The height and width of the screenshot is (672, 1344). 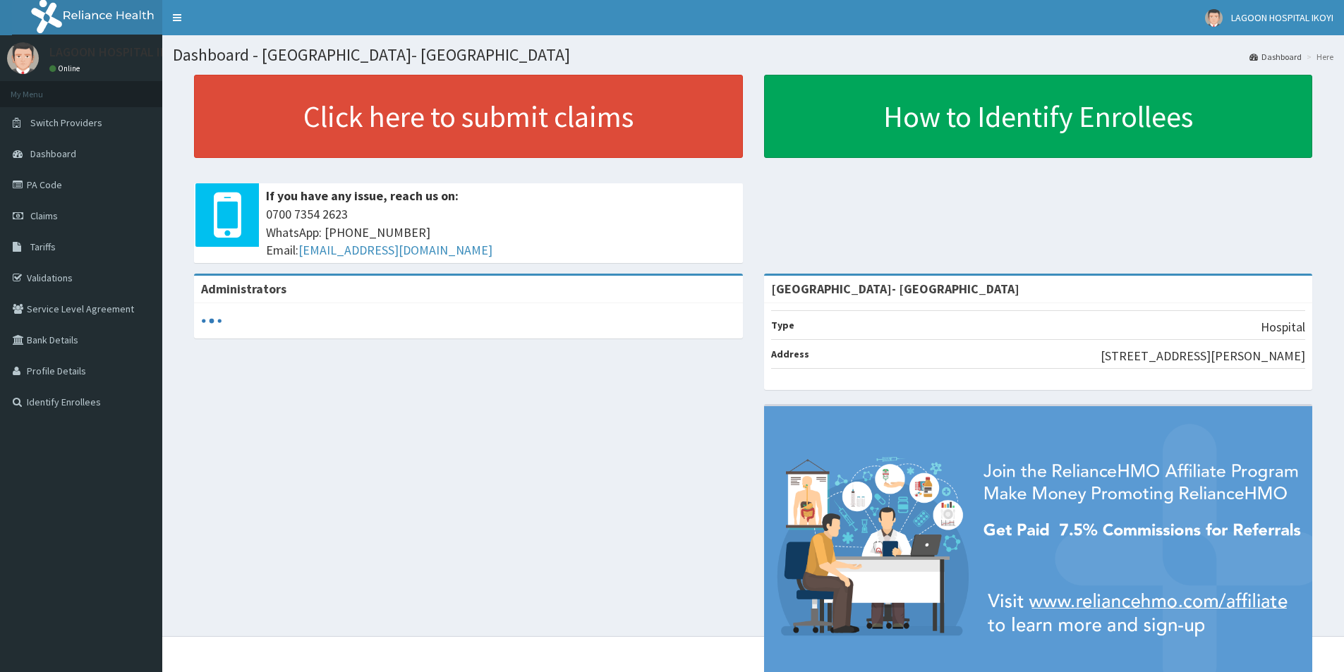 I want to click on a: Dashboard, so click(x=1276, y=56).